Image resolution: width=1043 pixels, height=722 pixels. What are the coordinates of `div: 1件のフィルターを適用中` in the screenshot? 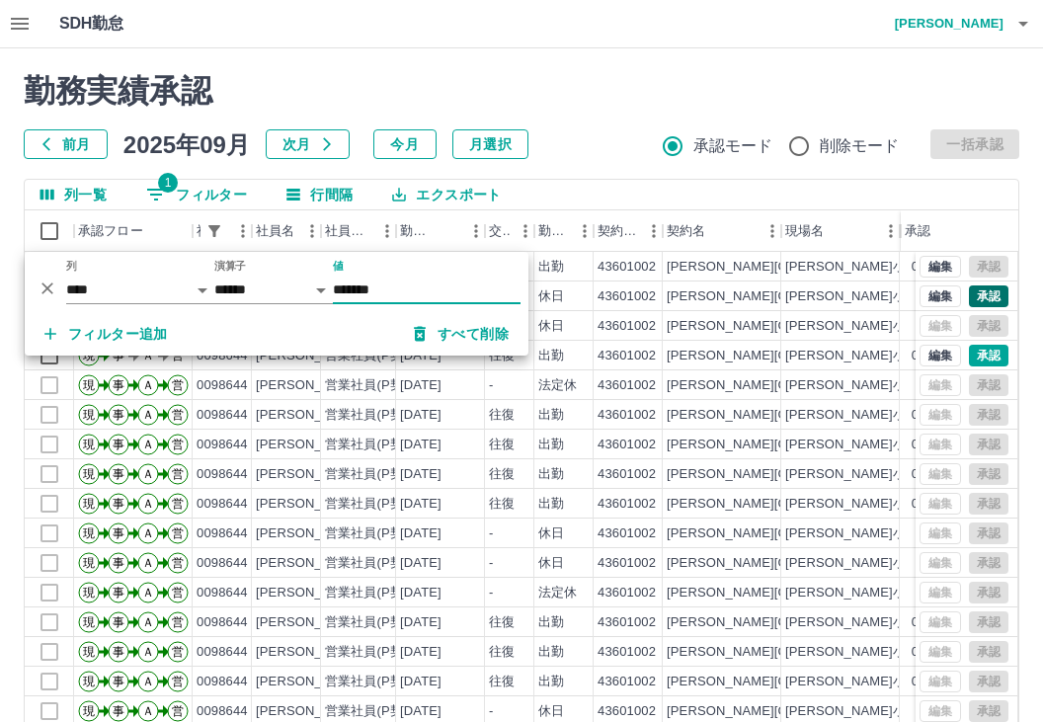 It's located at (214, 231).